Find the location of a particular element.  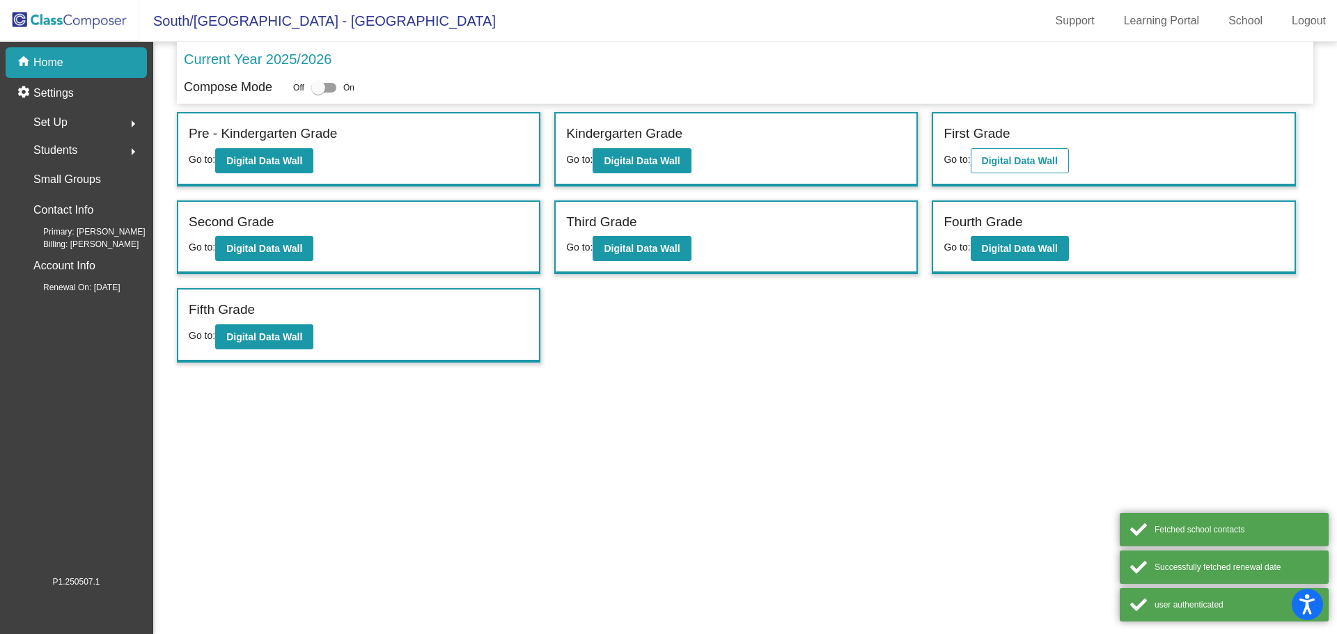

span: Off is located at coordinates (299, 88).